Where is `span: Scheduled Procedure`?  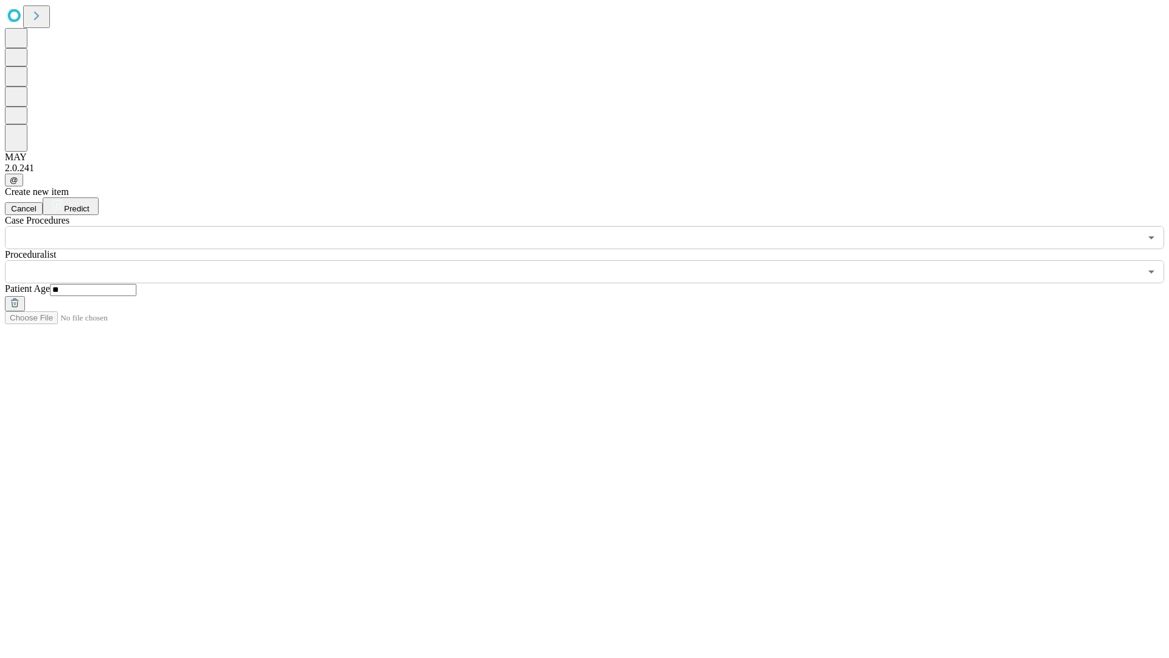 span: Scheduled Procedure is located at coordinates (37, 220).